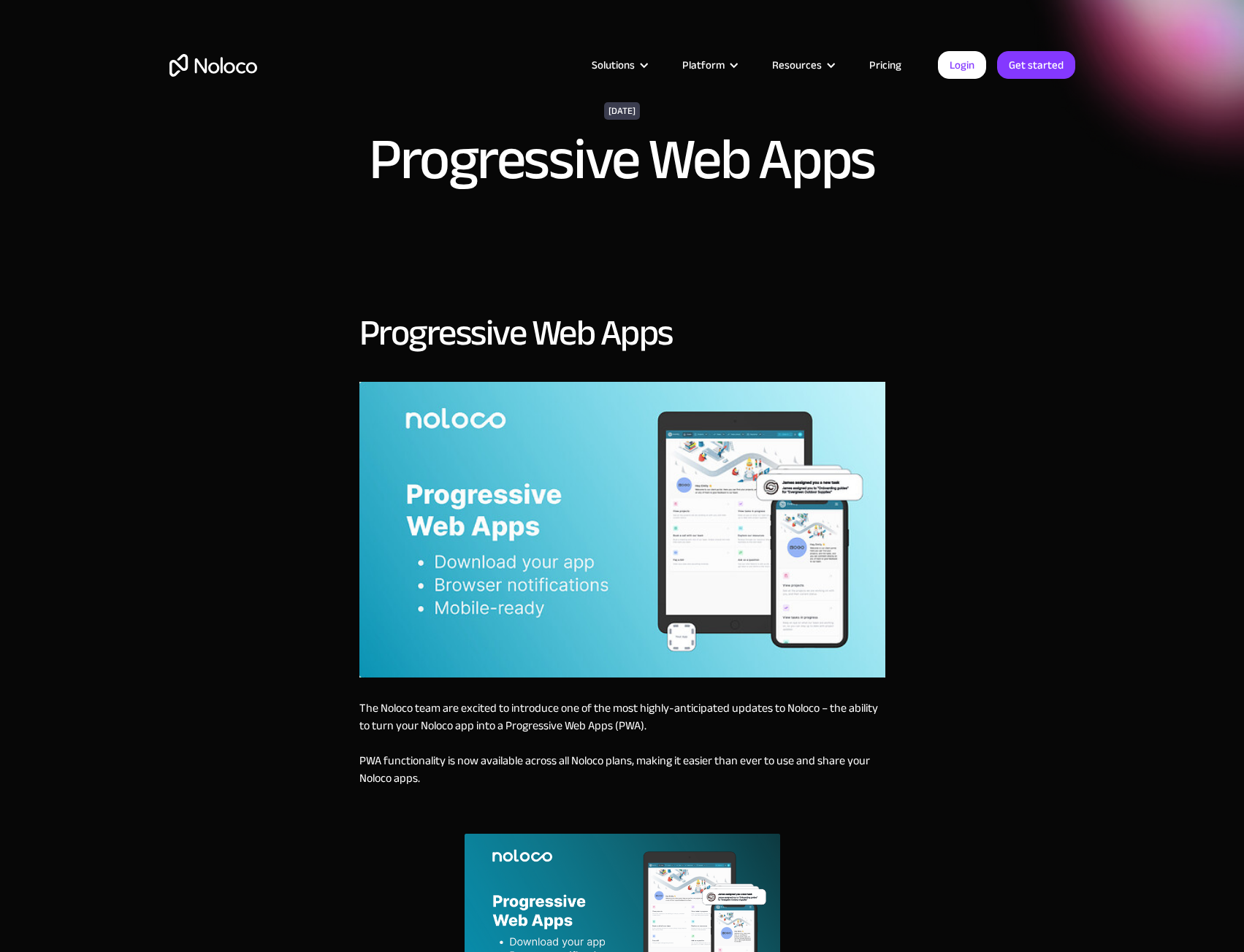  Describe the element at coordinates (1035, 65) in the screenshot. I see `a: Get started` at that location.